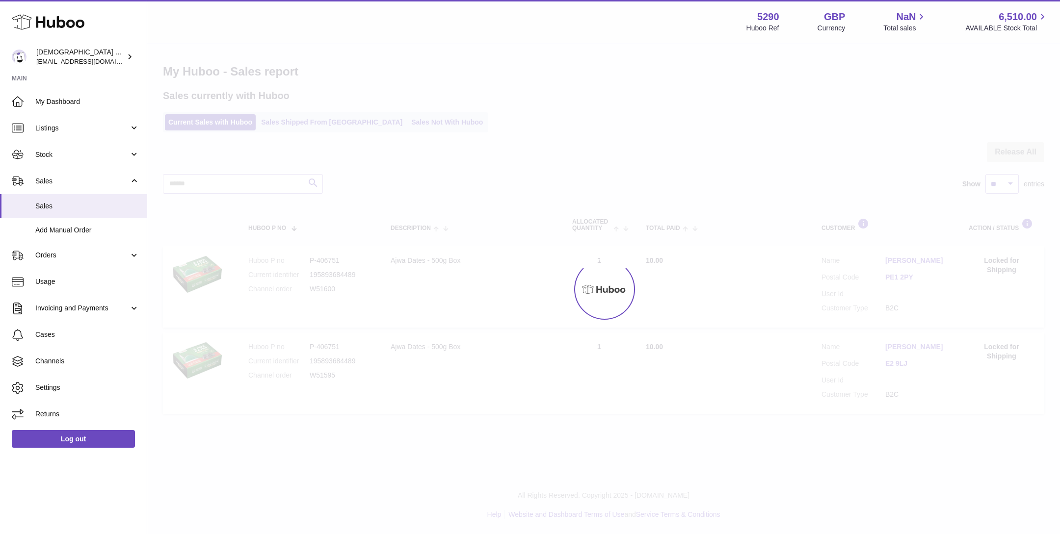  Describe the element at coordinates (905, 22) in the screenshot. I see `a: NaN Total sales` at that location.